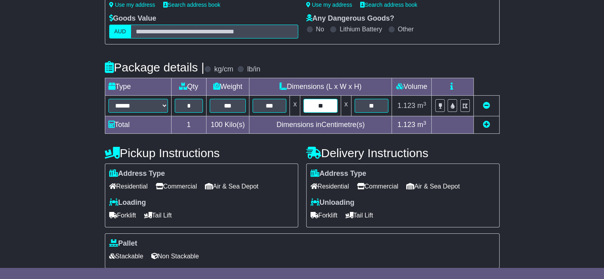  What do you see at coordinates (228, 87) in the screenshot?
I see `td: Weight` at bounding box center [228, 87].